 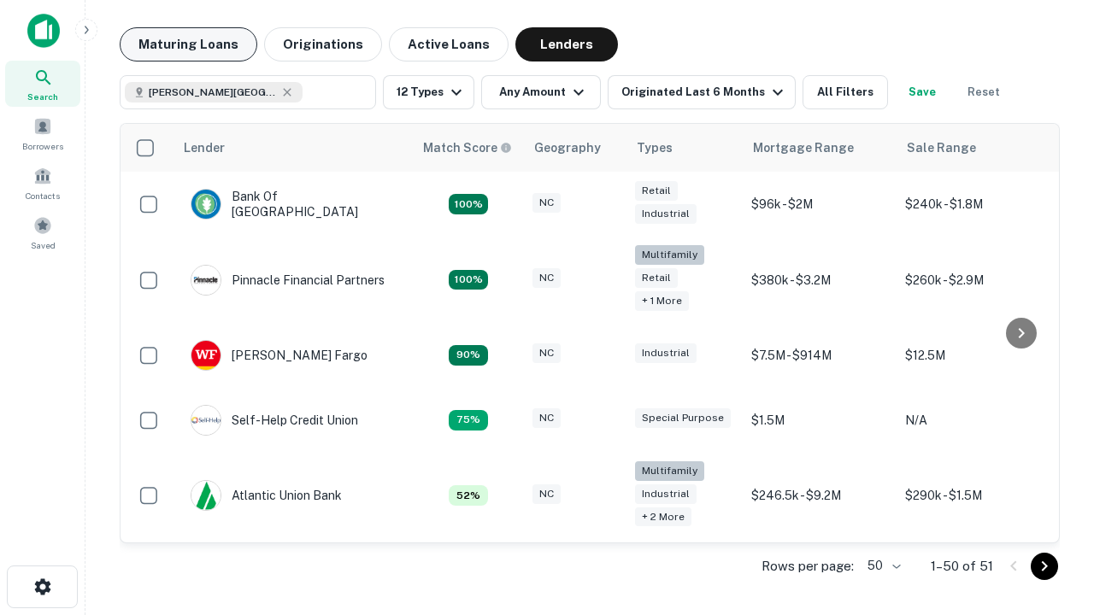 I want to click on div: Pinnacle Financial Partners, so click(x=287, y=280).